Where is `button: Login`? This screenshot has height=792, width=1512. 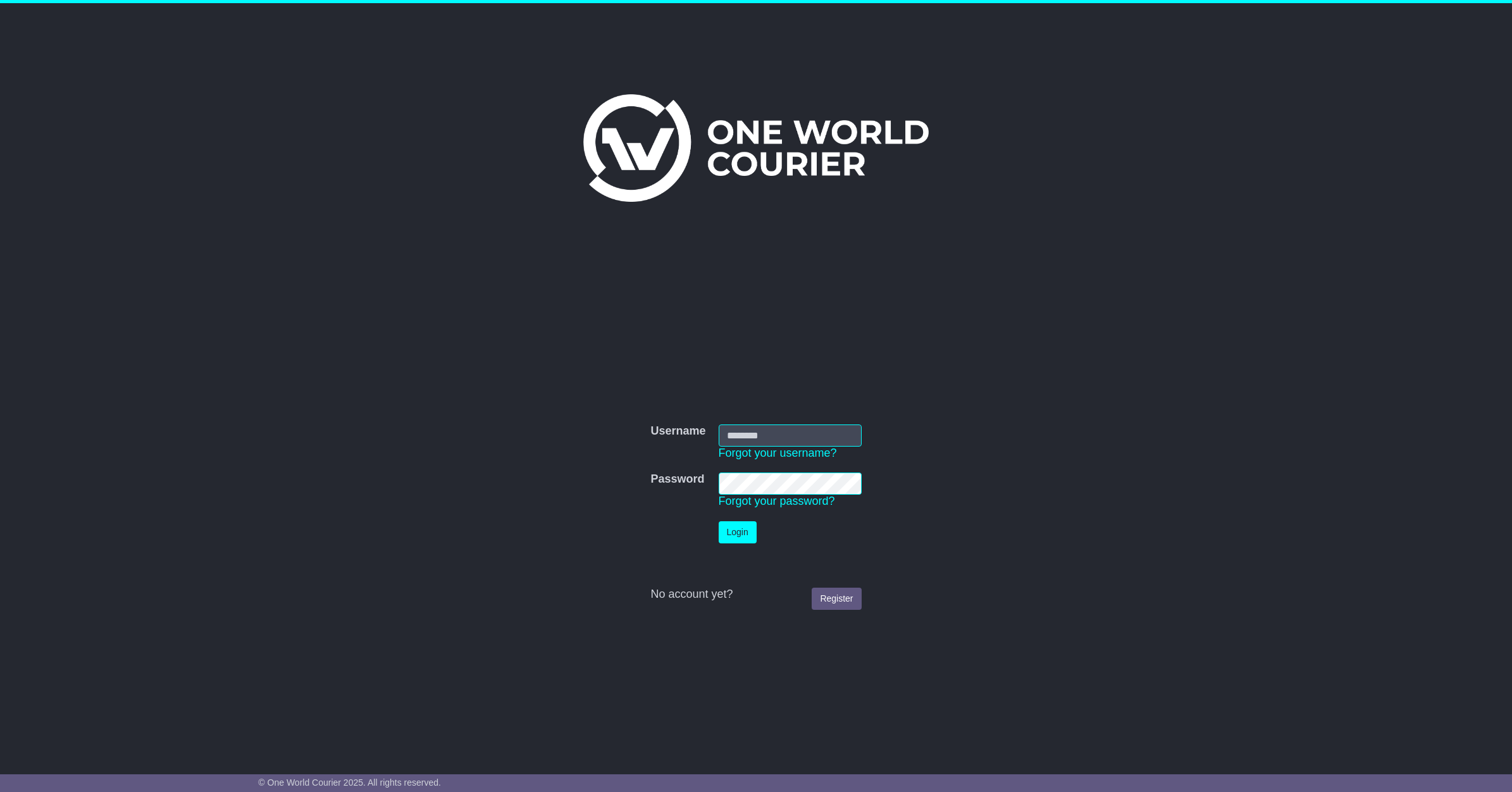 button: Login is located at coordinates (738, 532).